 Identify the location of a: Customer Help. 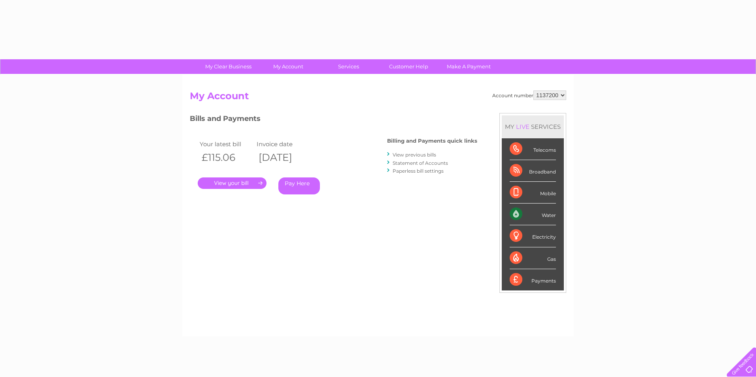
(408, 66).